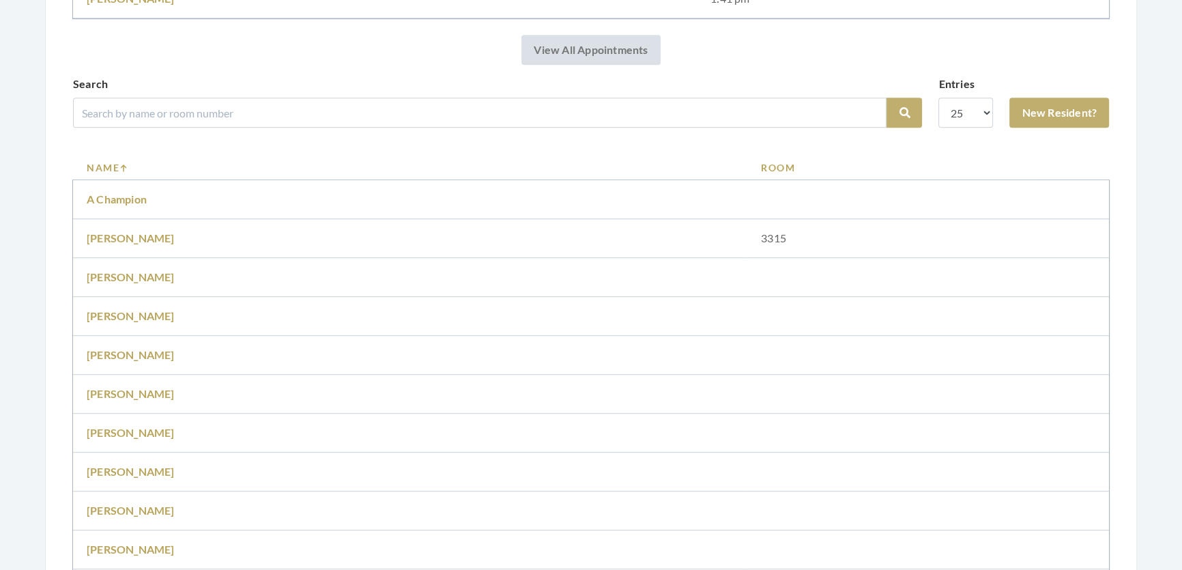  Describe the element at coordinates (1059, 113) in the screenshot. I see `a: New Resident?` at that location.